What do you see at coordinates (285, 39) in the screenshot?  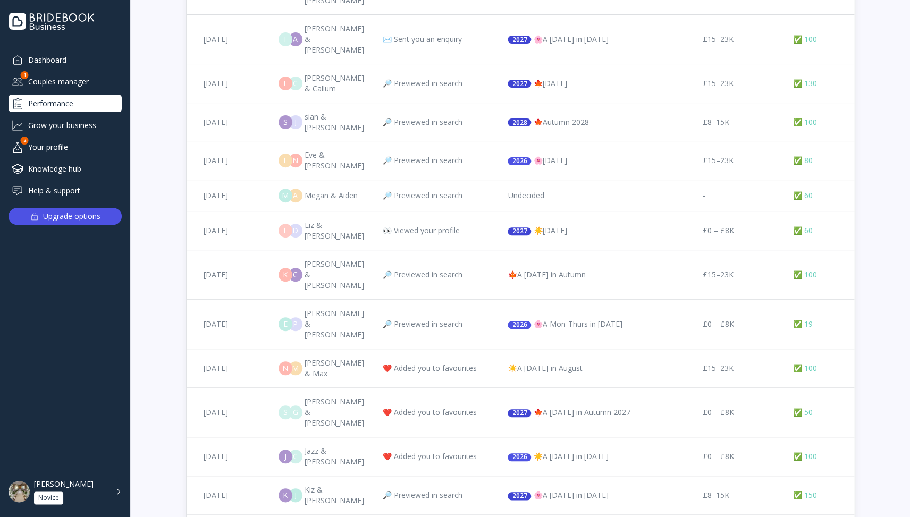 I see `div: T` at bounding box center [285, 39].